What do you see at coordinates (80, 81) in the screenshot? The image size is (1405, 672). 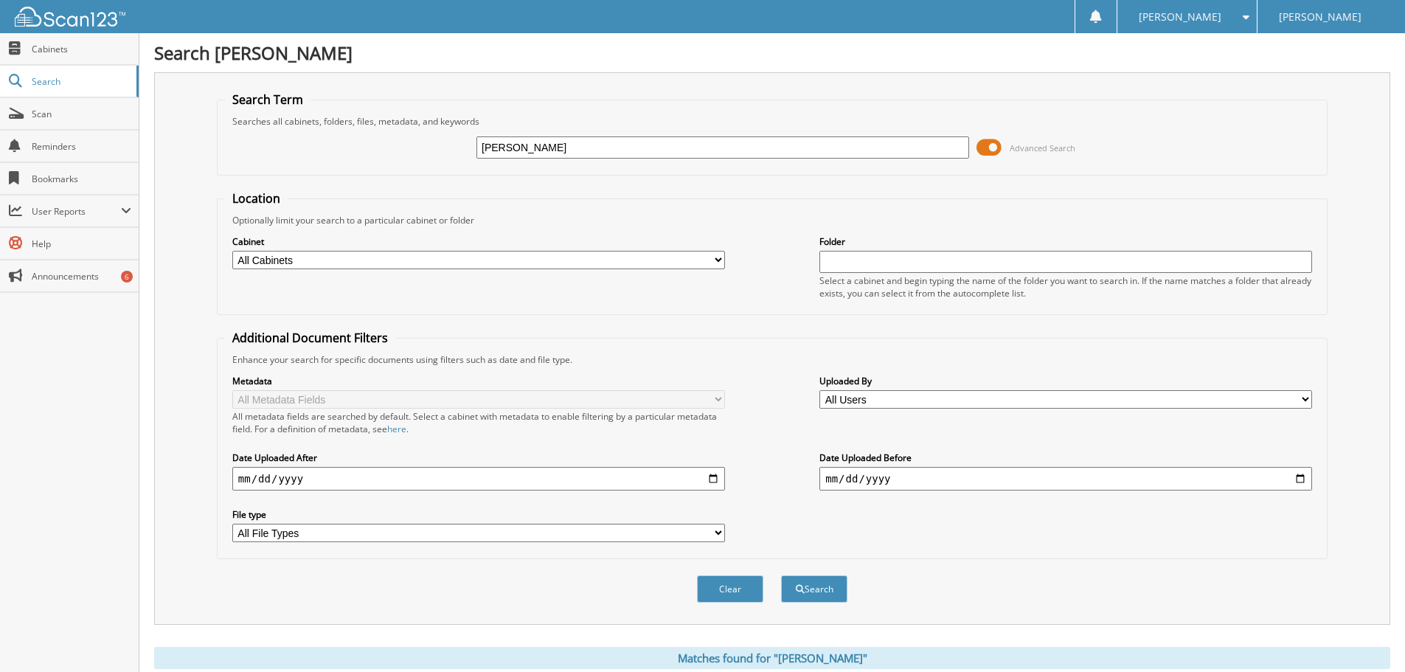 I see `span: Search` at bounding box center [80, 81].